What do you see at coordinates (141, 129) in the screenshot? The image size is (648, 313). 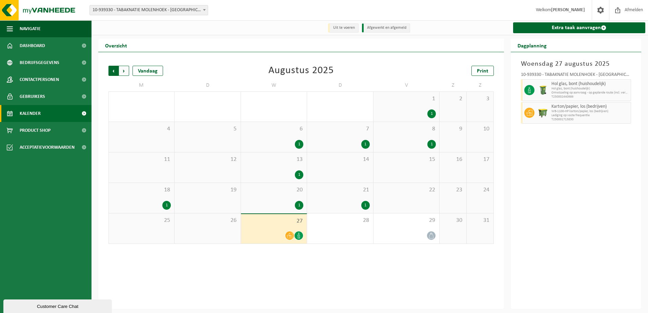 I see `span: 4` at bounding box center [141, 129].